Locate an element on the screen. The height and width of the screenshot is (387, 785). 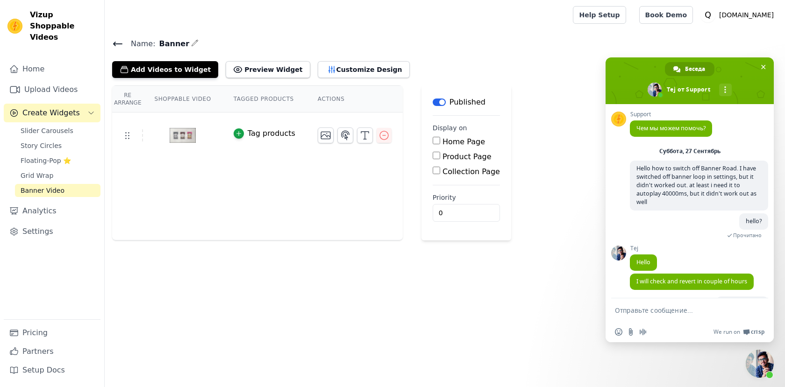
button: Tag products is located at coordinates (264, 134).